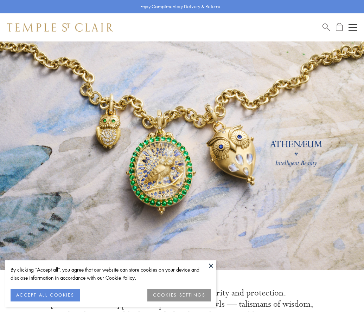 The height and width of the screenshot is (312, 364). What do you see at coordinates (339, 27) in the screenshot?
I see `a: Open Shopping Bag` at bounding box center [339, 27].